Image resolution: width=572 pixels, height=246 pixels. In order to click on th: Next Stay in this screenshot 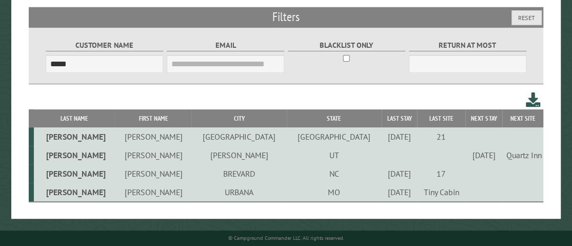, I will do `click(484, 118)`.